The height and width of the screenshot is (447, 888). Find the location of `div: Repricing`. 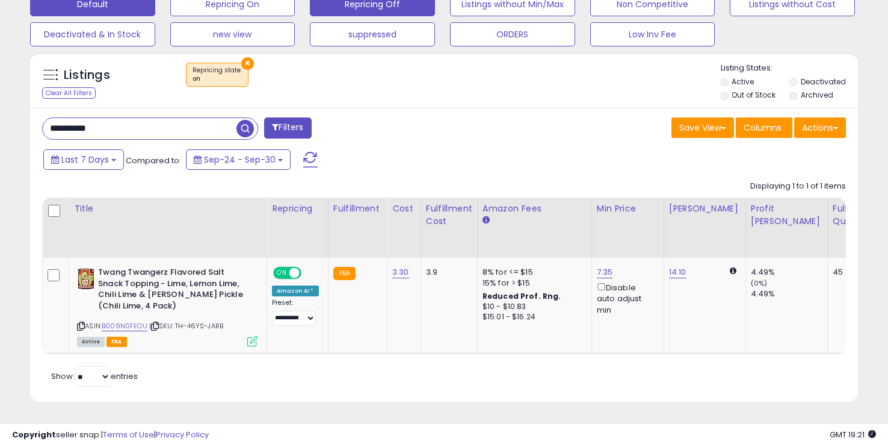

div: Repricing is located at coordinates (297, 208).